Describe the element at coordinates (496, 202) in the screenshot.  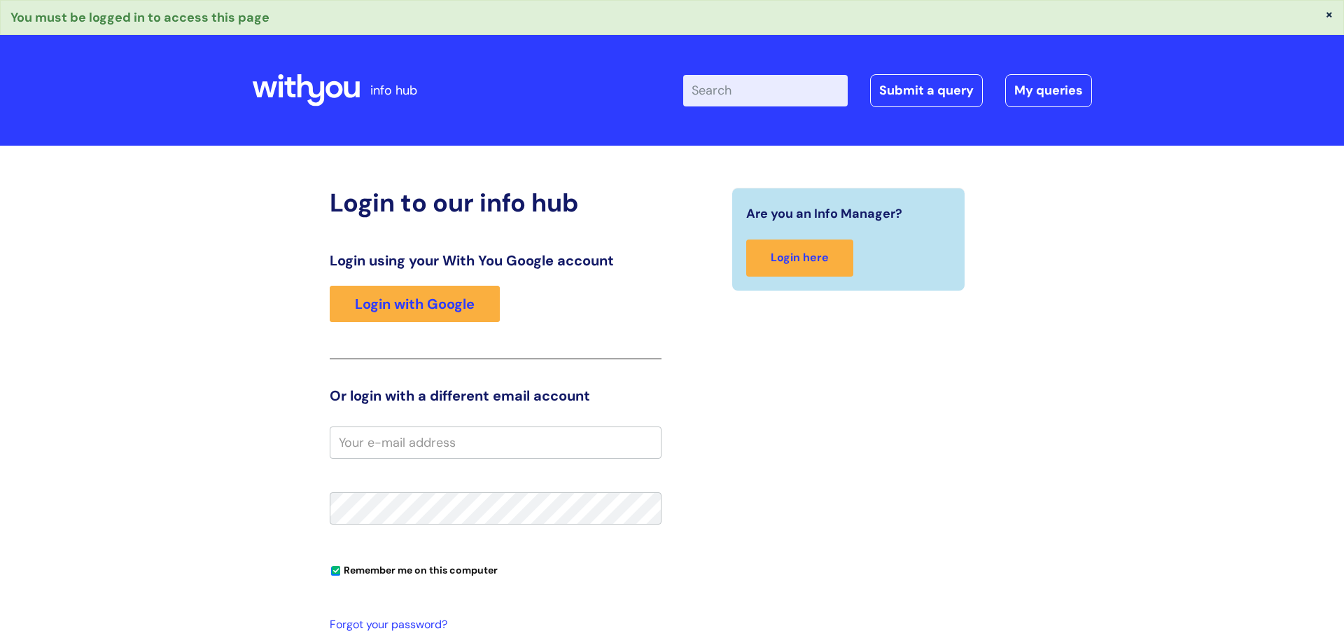
I see `h2: Login to our info hub` at that location.